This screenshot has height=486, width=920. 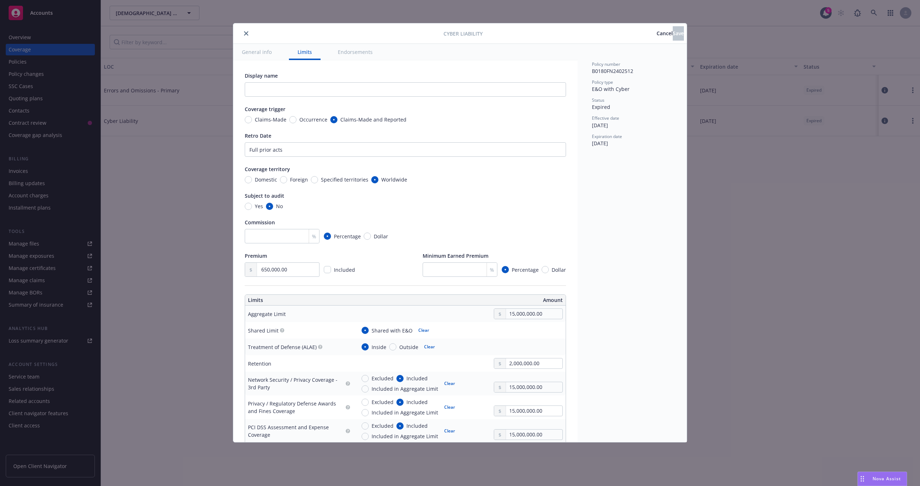 I want to click on span: Subject to audit, so click(x=264, y=195).